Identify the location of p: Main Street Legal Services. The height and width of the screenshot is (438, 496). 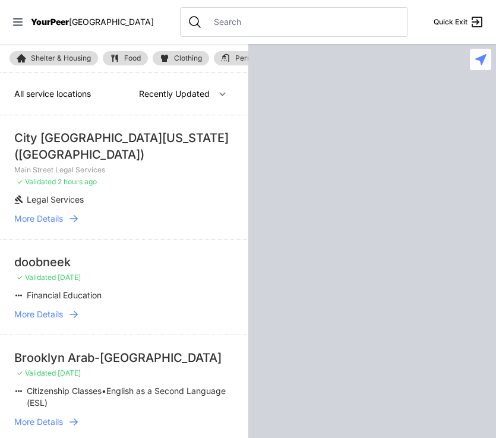
(124, 170).